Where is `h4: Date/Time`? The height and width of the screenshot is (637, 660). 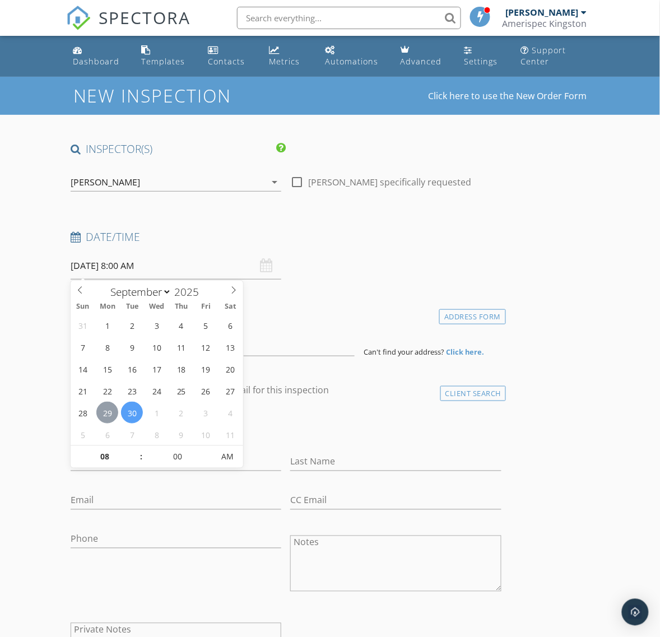
h4: Date/Time is located at coordinates (286, 237).